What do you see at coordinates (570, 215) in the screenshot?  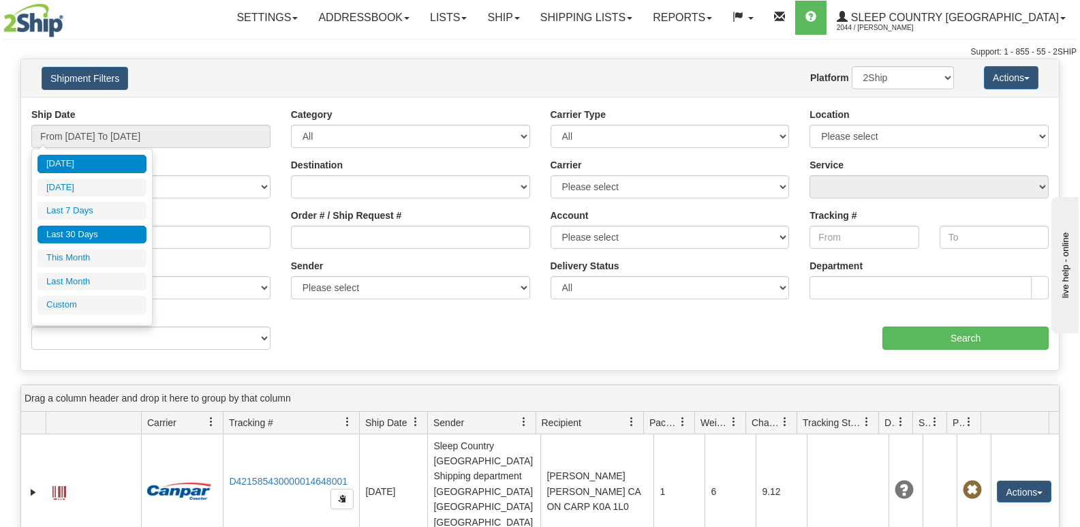 I see `label: Account` at bounding box center [570, 215].